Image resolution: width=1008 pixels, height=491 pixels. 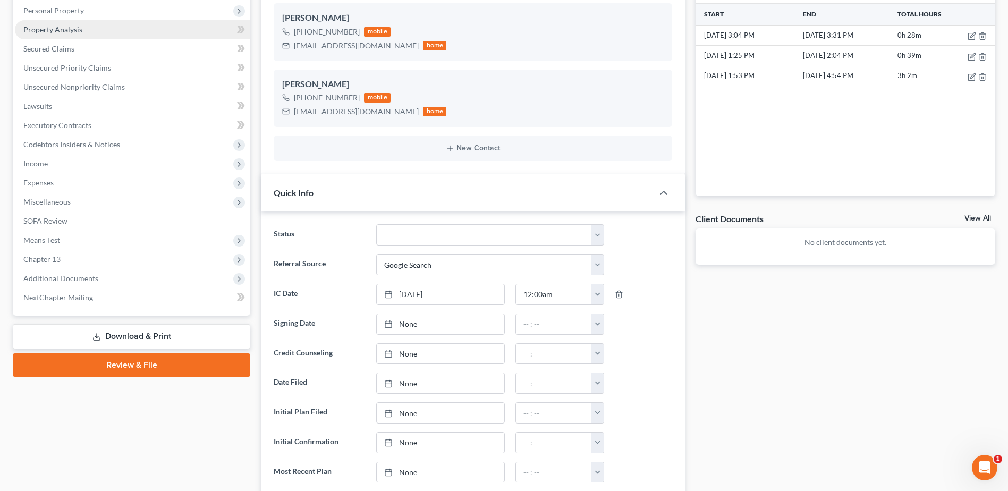 I want to click on span: Secured Claims, so click(x=49, y=48).